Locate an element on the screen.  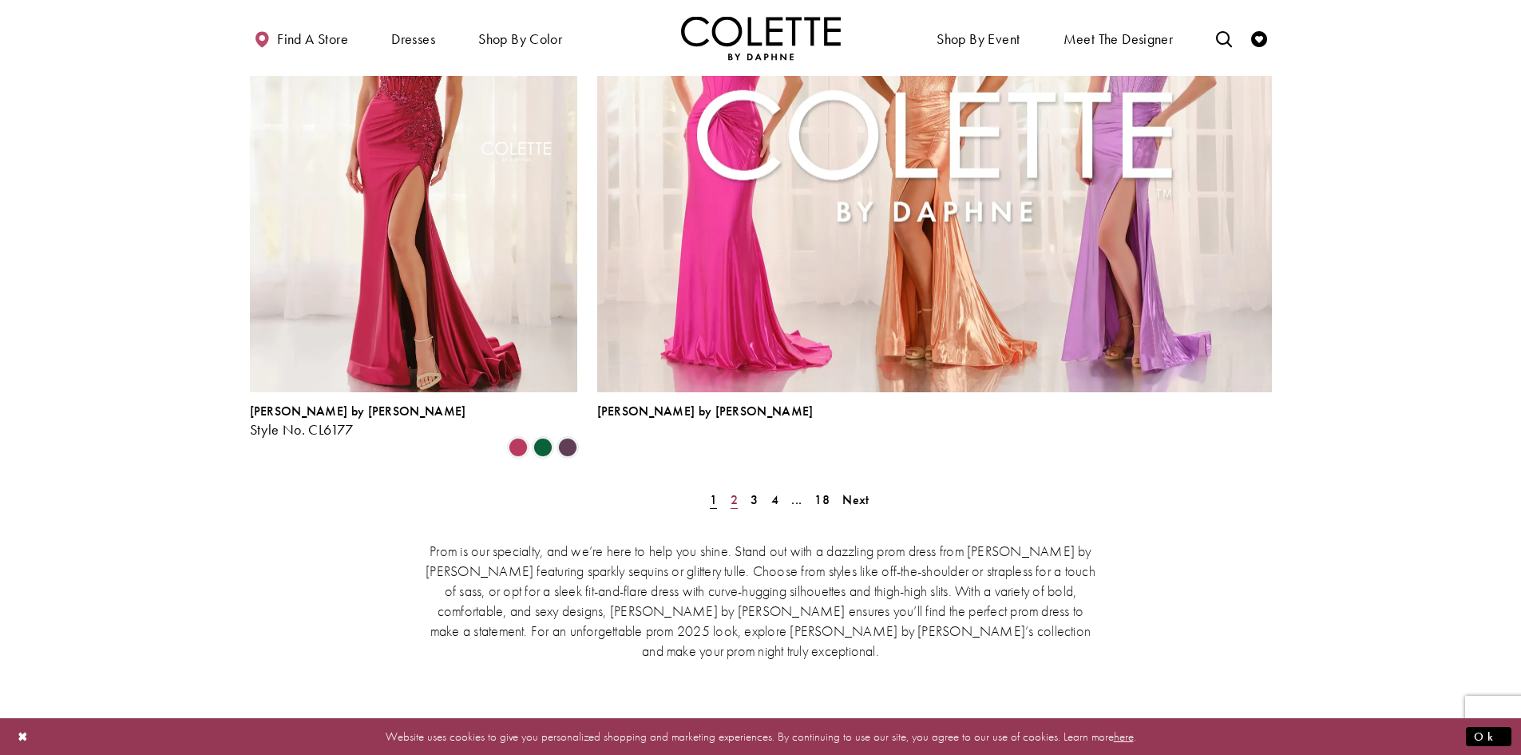
div: Colette by Daphne Style No. CL6177 is located at coordinates (358, 421).